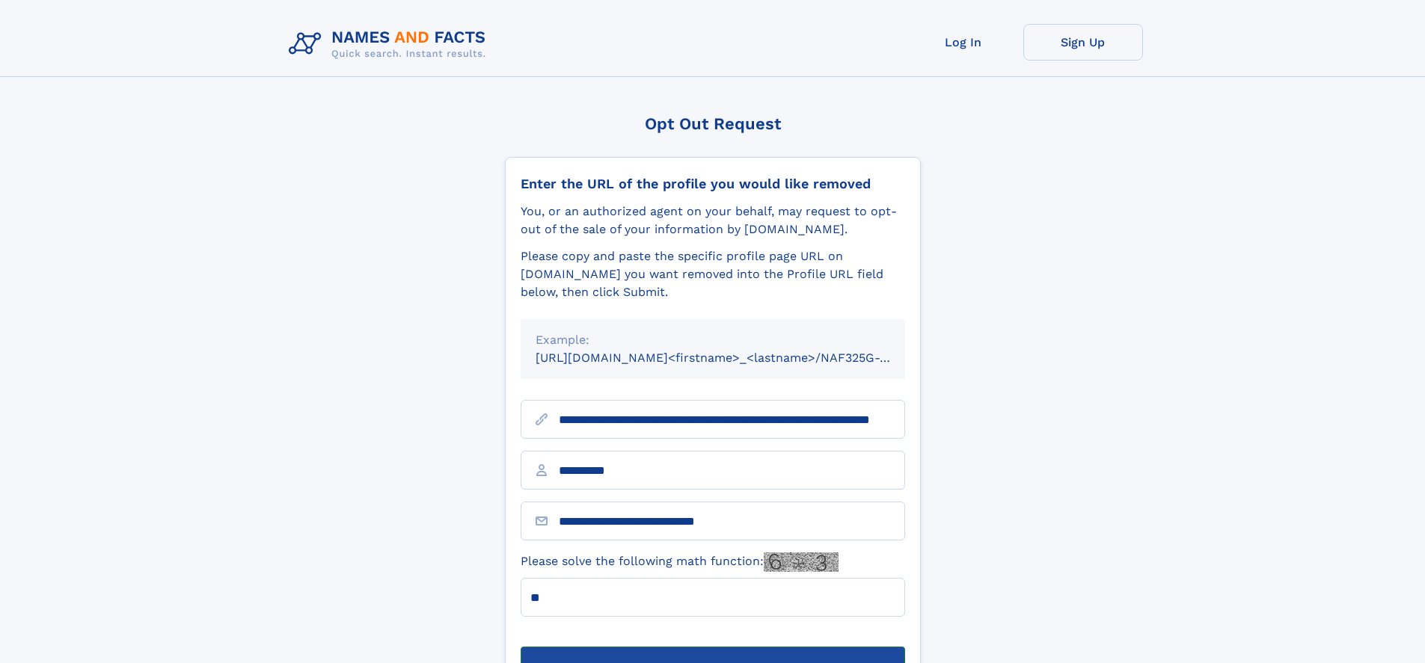  What do you see at coordinates (390, 44) in the screenshot?
I see `img: Logo Names and Facts` at bounding box center [390, 44].